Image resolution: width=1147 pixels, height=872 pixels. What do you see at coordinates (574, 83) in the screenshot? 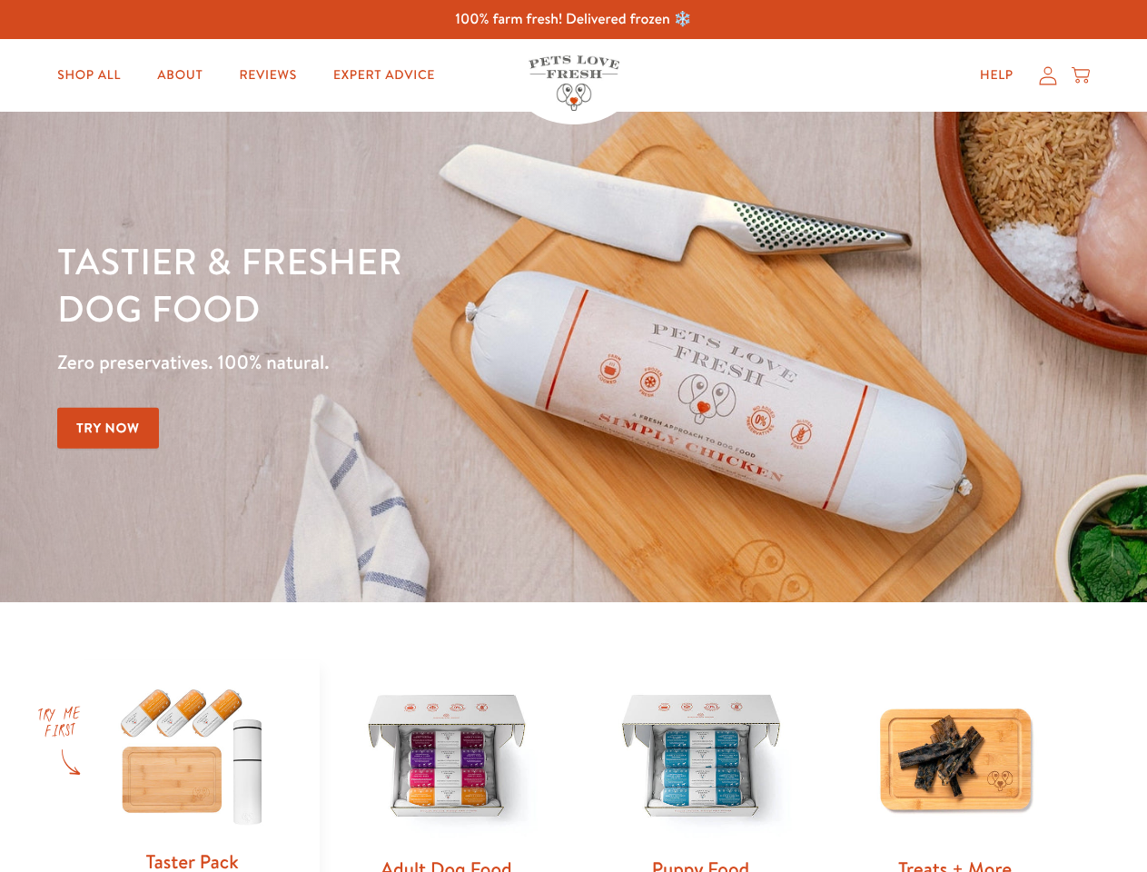
I see `img: Pets Love Fresh` at bounding box center [574, 83].